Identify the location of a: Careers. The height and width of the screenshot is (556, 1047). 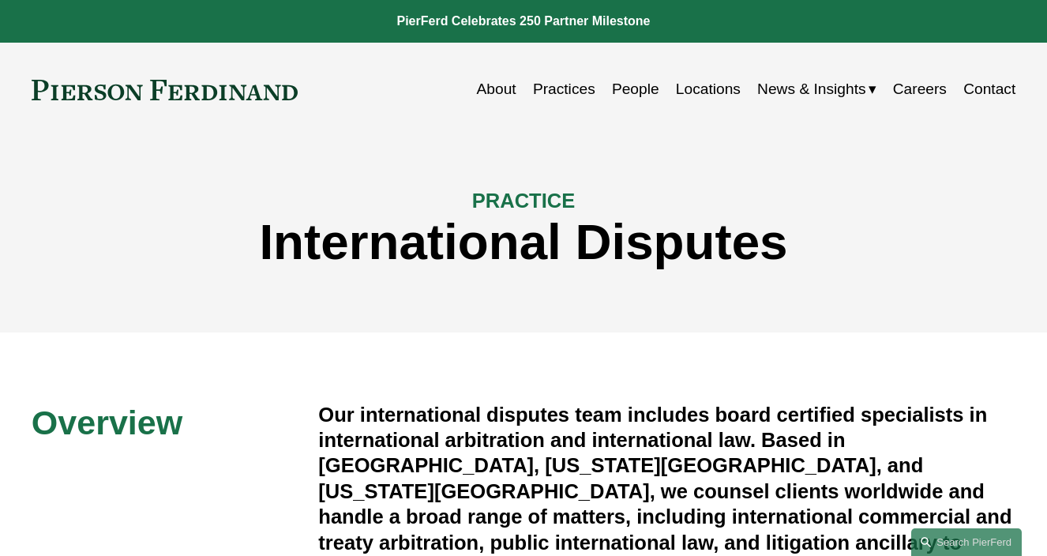
(920, 89).